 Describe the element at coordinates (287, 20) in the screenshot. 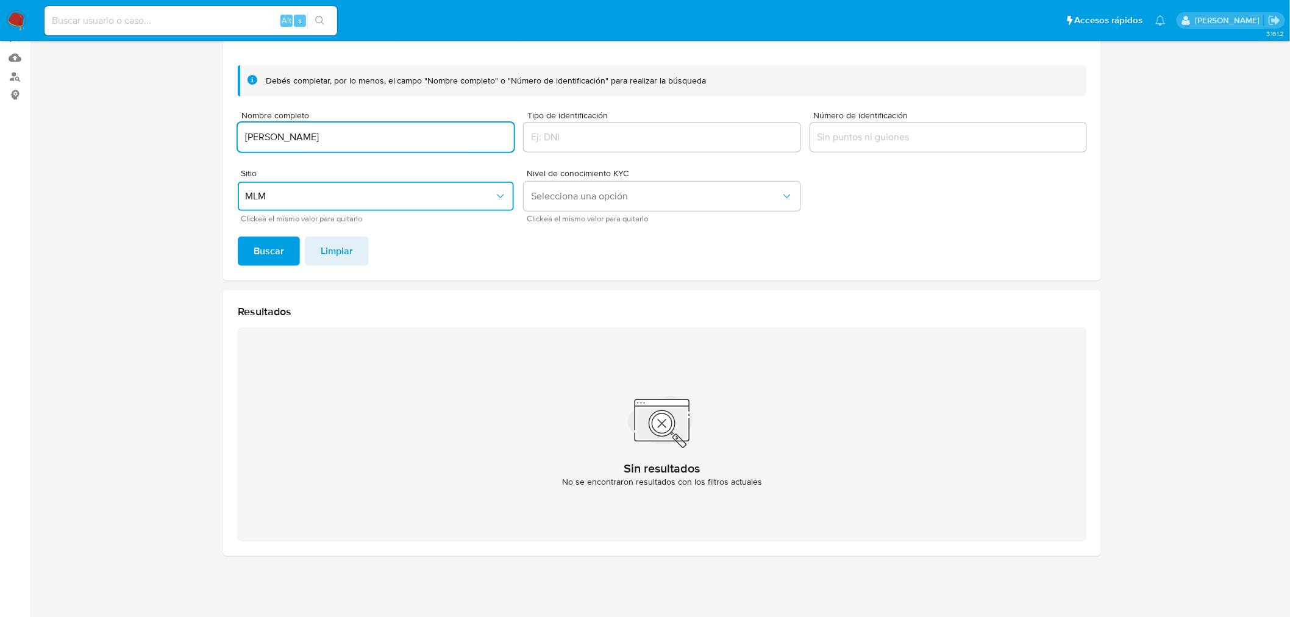

I see `span: Alt` at that location.